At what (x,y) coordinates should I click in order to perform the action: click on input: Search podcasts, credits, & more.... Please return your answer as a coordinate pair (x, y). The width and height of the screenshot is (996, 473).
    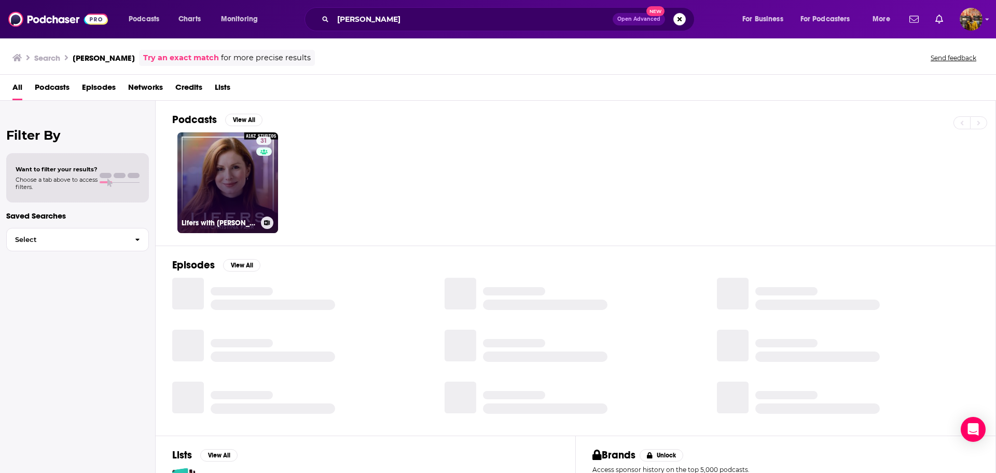
    Looking at the image, I should click on (473, 19).